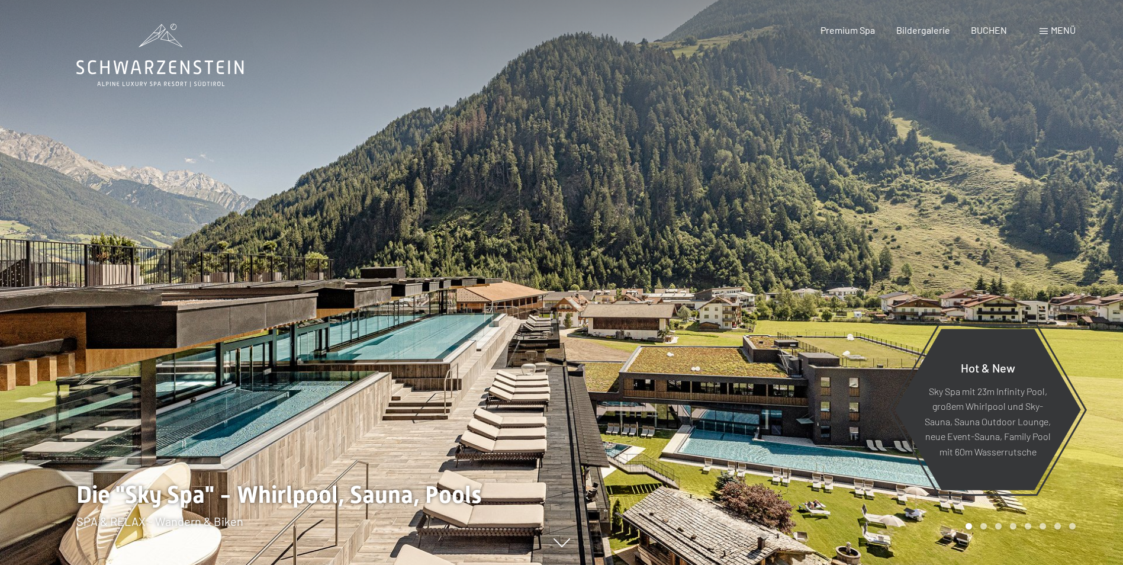 The width and height of the screenshot is (1123, 565). Describe the element at coordinates (987, 409) in the screenshot. I see `a: Hot & New Sky Spa mit 23m Infinity Pool, großem Whirlpool und Sky-Sauna, Sauna Outdoor Lounge, ne...` at that location.